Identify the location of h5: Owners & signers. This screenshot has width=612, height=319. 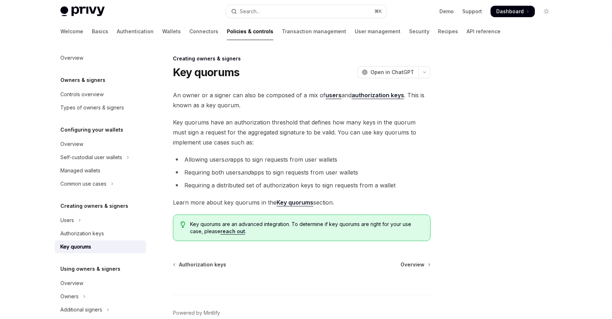
(83, 80).